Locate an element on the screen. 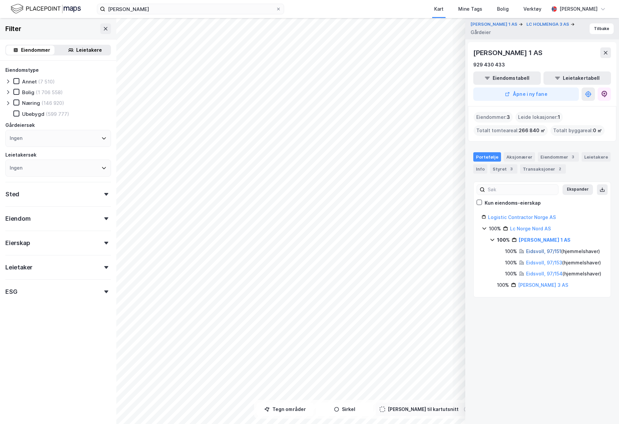 Image resolution: width=619 pixels, height=424 pixels. span: 266 840 ㎡ is located at coordinates (532, 131).